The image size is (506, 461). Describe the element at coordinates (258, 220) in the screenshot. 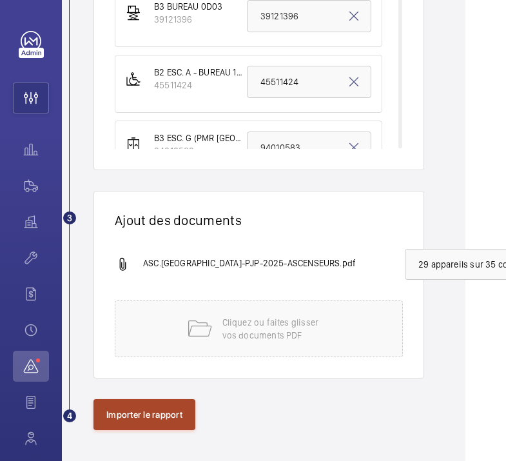

I see `h1: Ajout des documents` at that location.